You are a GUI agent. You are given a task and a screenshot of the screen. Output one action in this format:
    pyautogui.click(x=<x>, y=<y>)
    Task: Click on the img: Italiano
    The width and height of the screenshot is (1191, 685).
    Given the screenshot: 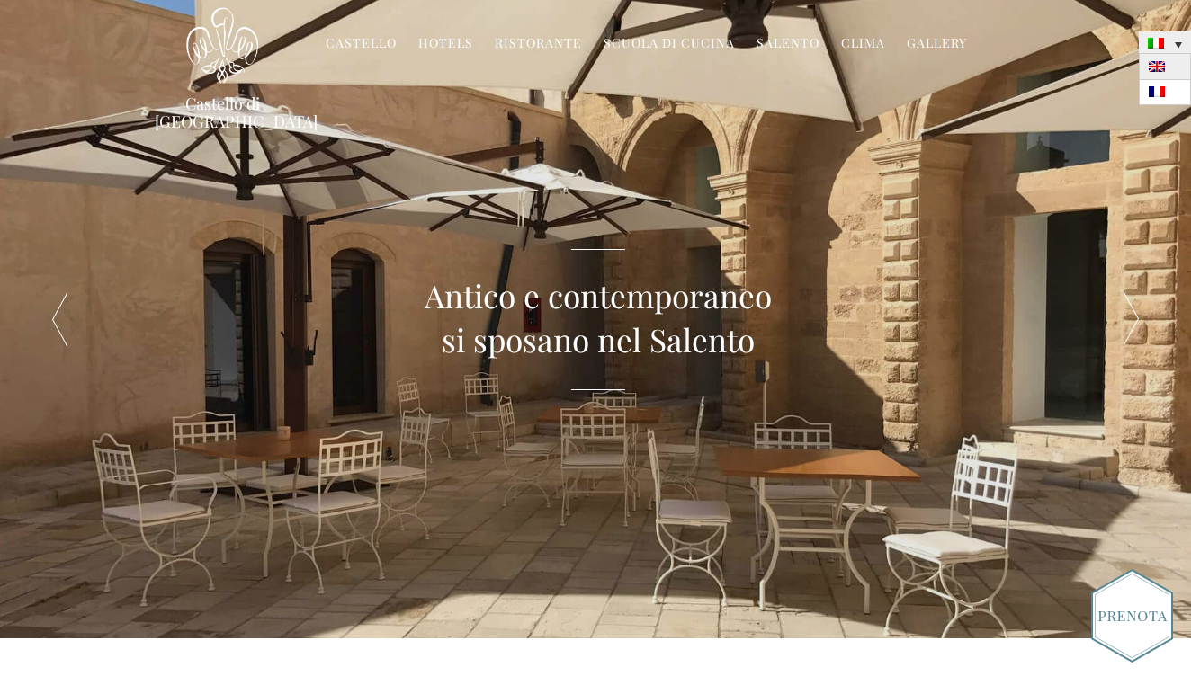 What is the action you would take?
    pyautogui.click(x=1156, y=43)
    